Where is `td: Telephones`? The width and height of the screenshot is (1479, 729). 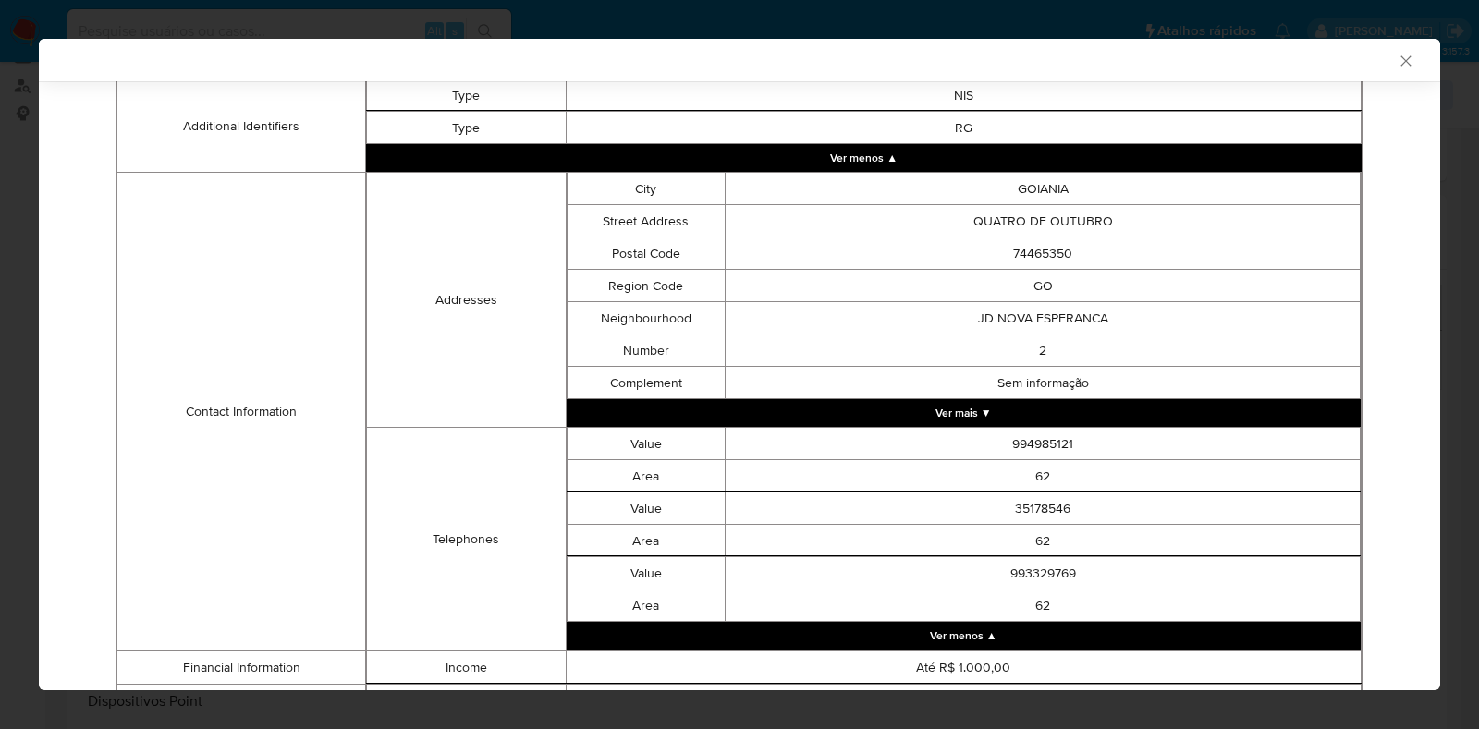
td: Telephones is located at coordinates (466, 539).